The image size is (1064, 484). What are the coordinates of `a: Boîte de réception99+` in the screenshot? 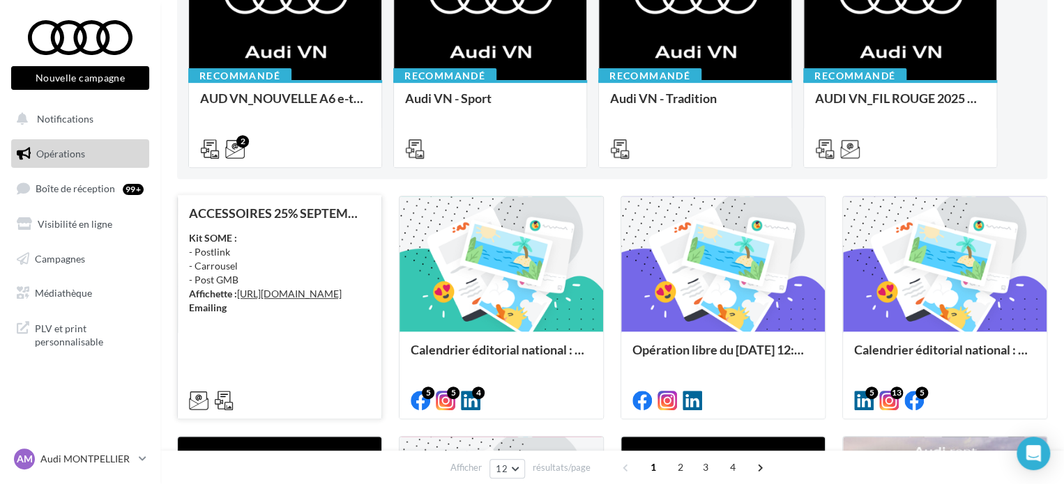 It's located at (80, 188).